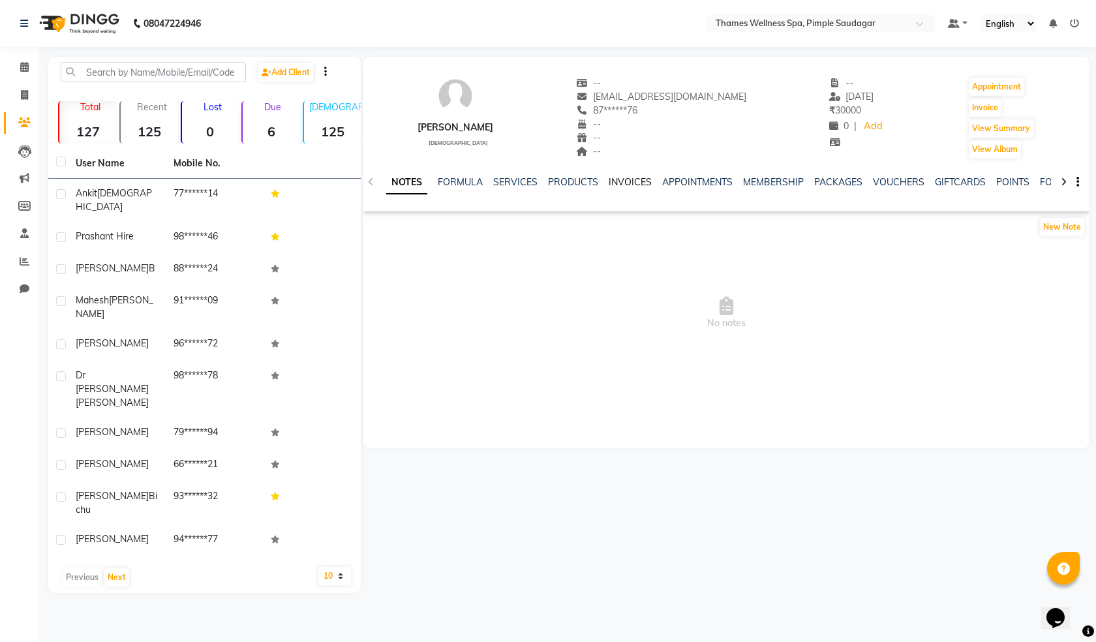 The height and width of the screenshot is (642, 1096). I want to click on p: Due, so click(273, 107).